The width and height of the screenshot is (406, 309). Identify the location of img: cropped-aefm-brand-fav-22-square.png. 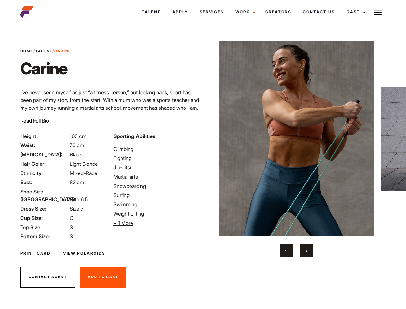
(27, 12).